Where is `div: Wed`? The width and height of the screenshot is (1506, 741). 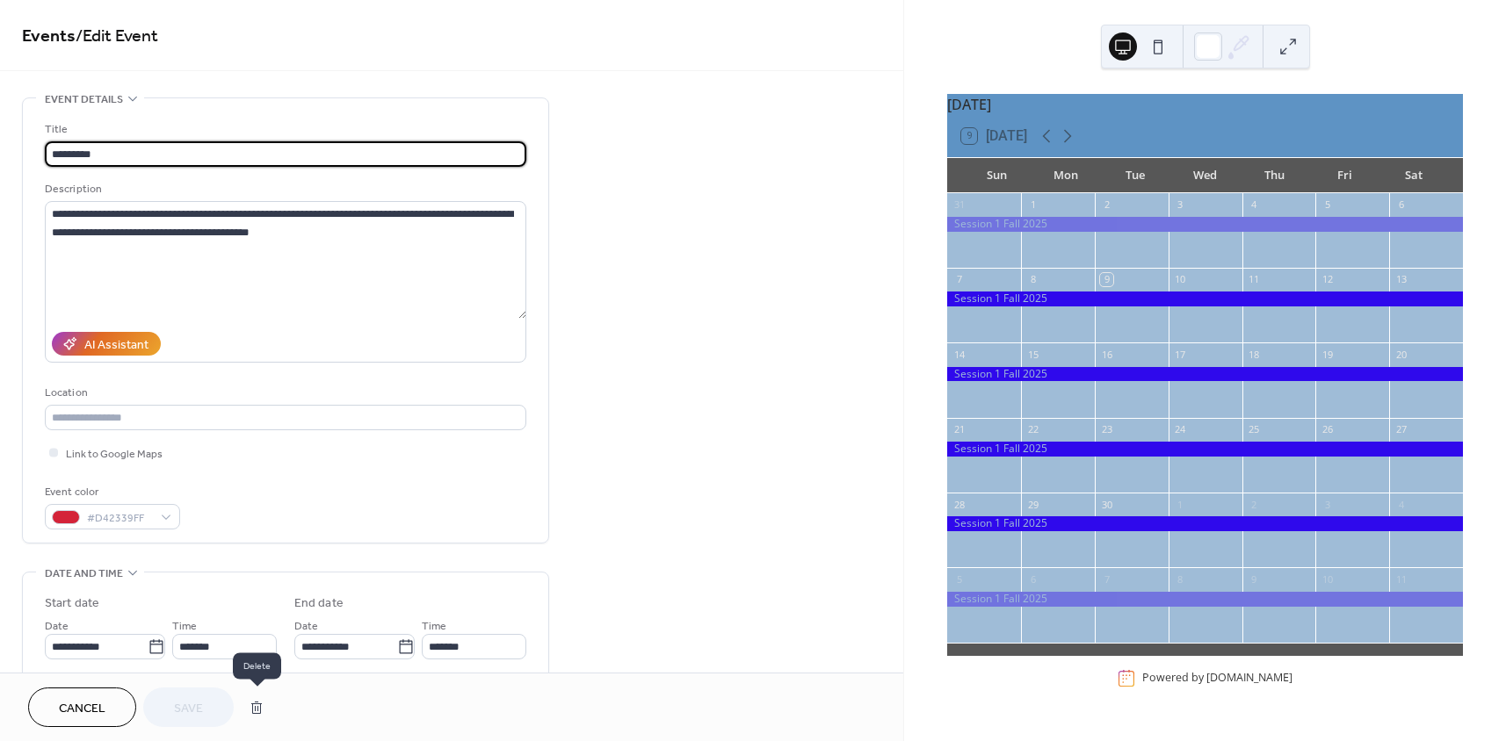
div: Wed is located at coordinates (1204, 176).